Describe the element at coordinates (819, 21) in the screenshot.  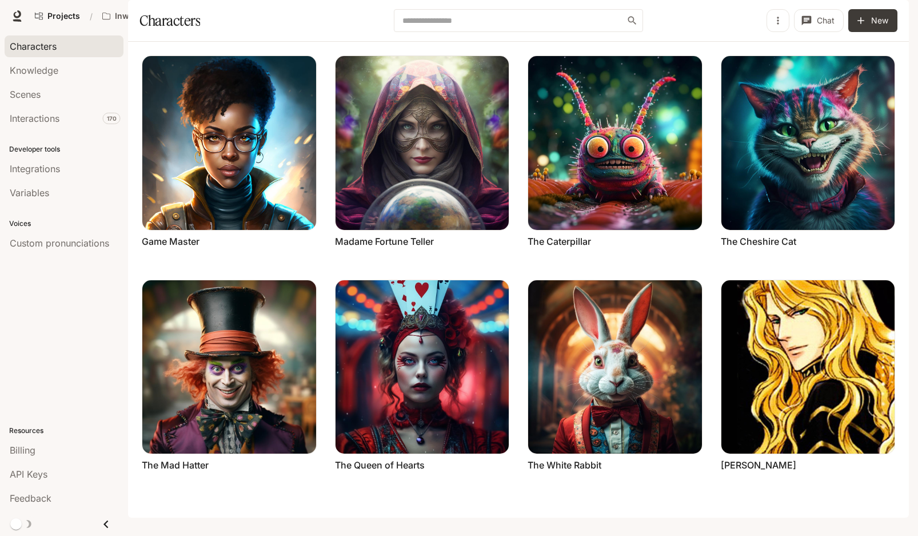
I see `button: Chat` at that location.